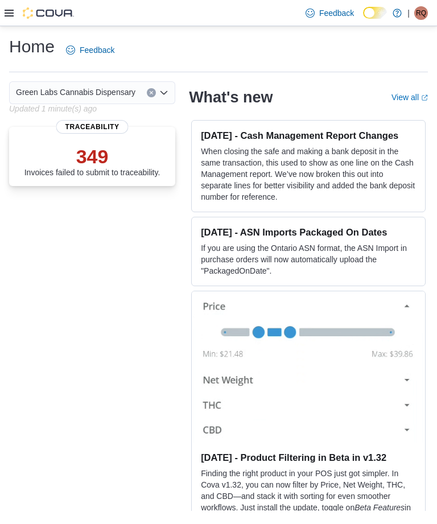 This screenshot has height=524, width=437. I want to click on div: Rosalinda quinones, so click(421, 13).